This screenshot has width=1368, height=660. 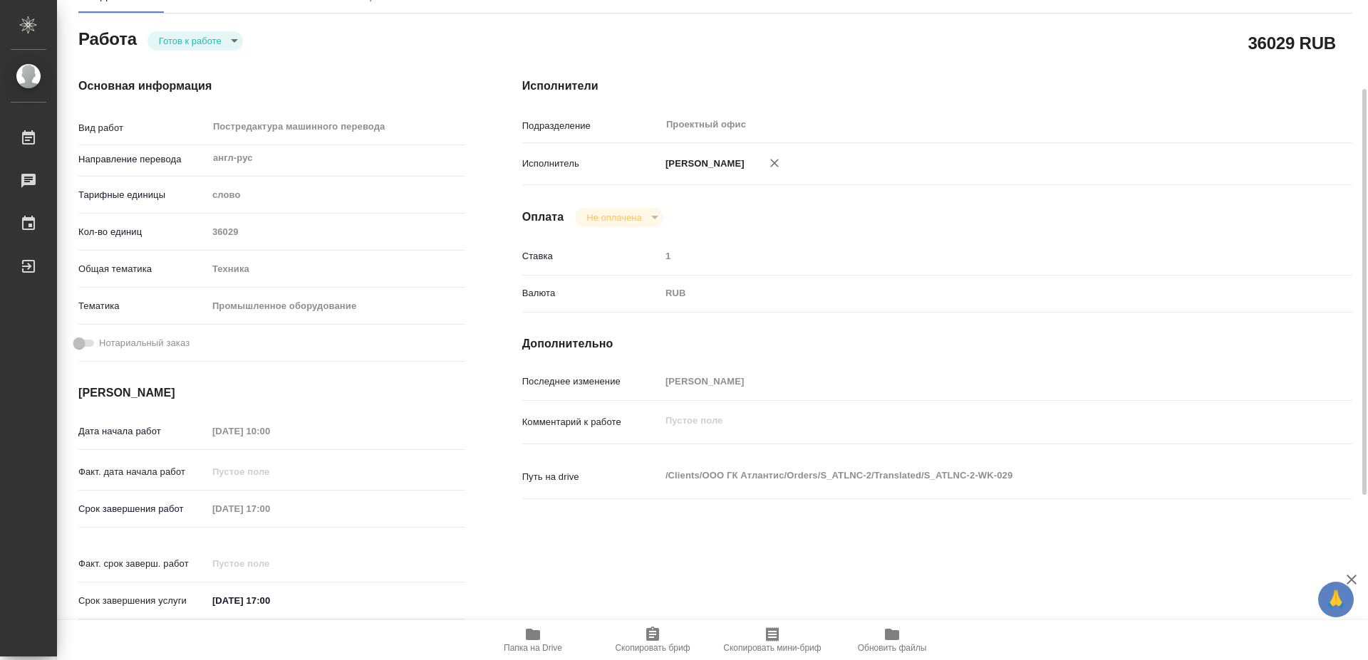 What do you see at coordinates (774, 163) in the screenshot?
I see `button: Удалить исполнителя` at bounding box center [774, 163].